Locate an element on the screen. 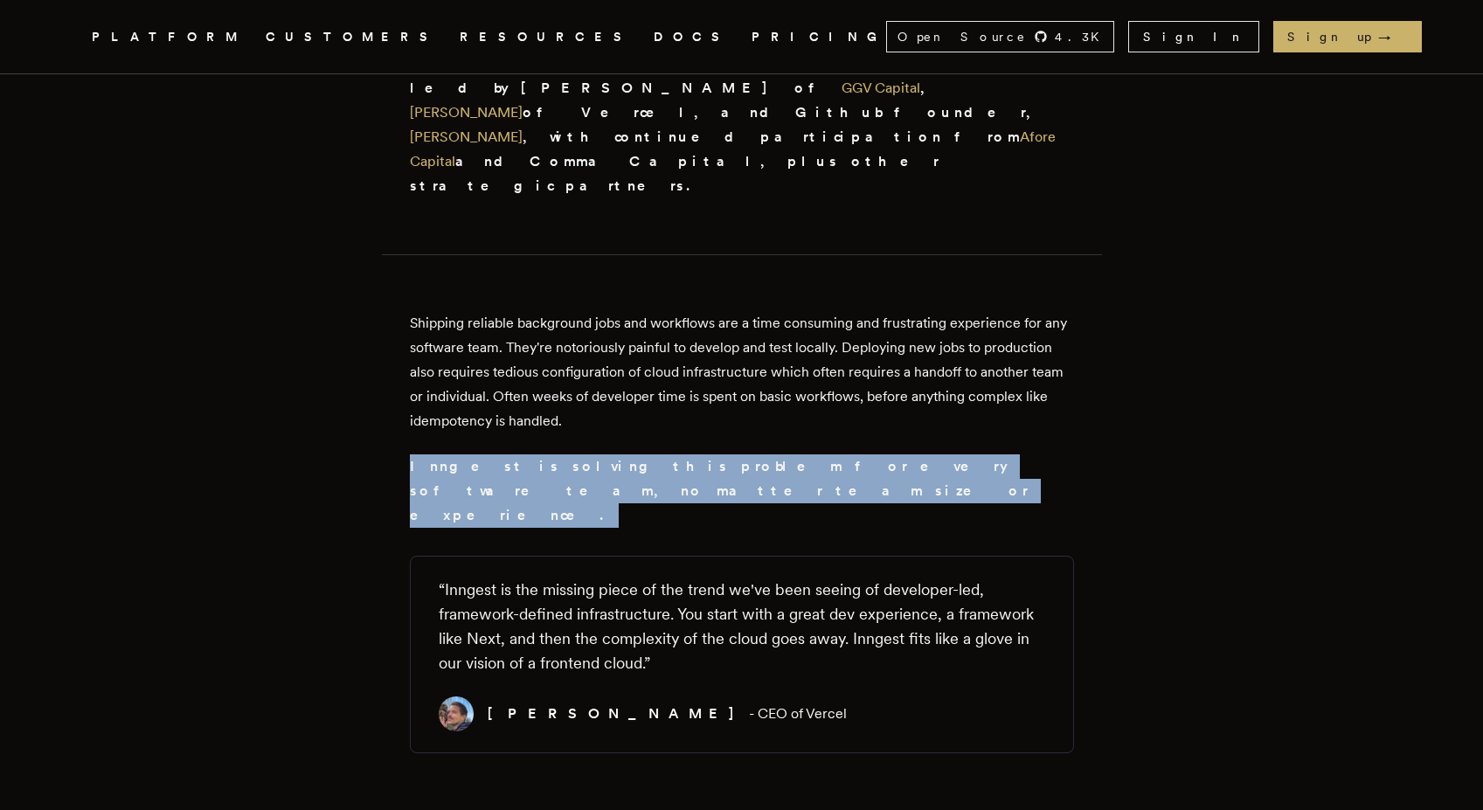  span: PLATFORM is located at coordinates (168, 37).